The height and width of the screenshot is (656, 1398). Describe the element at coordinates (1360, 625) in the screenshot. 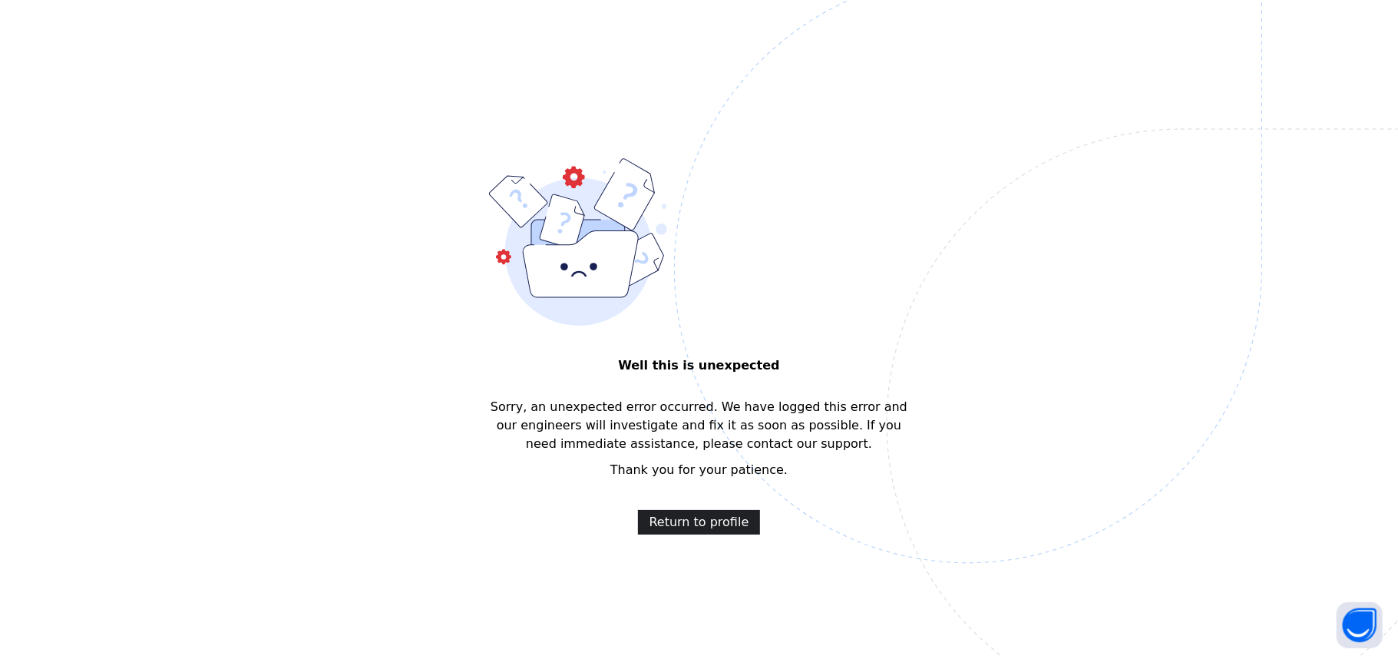

I see `button: Open asap` at that location.